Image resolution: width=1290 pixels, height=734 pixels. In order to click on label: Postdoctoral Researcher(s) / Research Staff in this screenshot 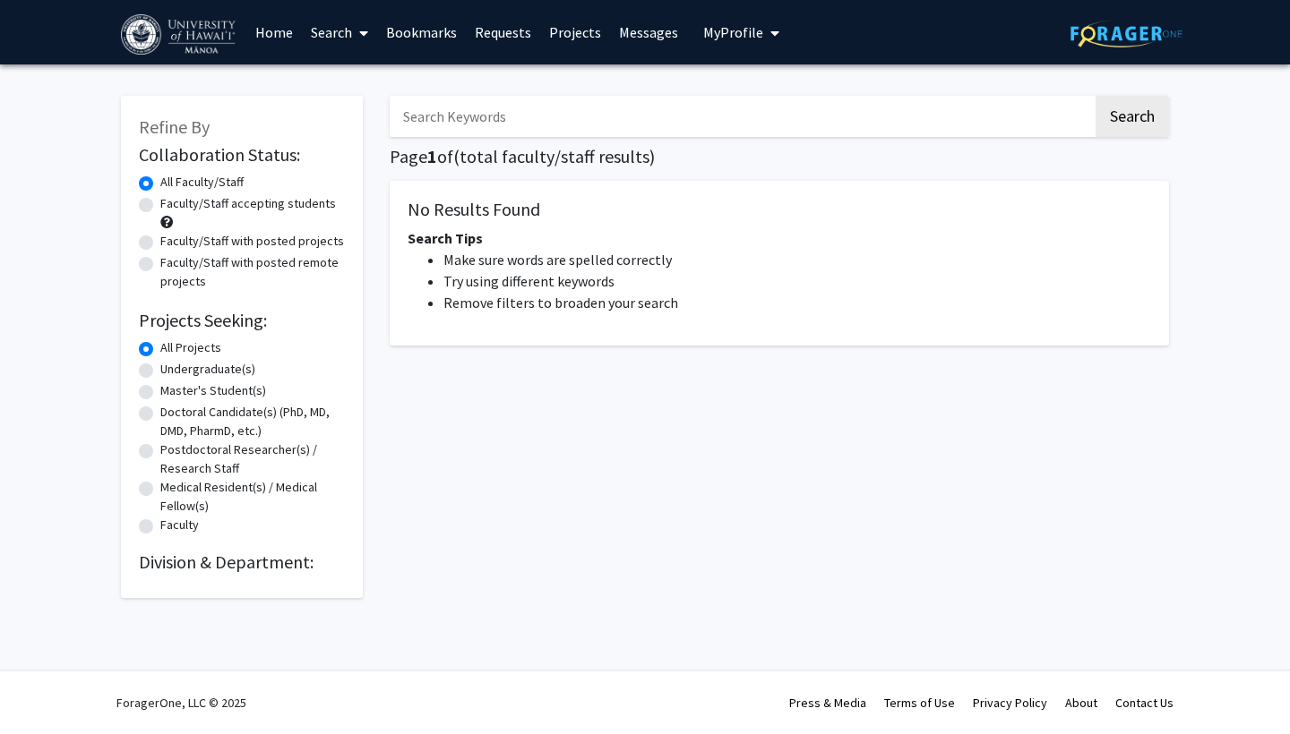, I will do `click(253, 459)`.